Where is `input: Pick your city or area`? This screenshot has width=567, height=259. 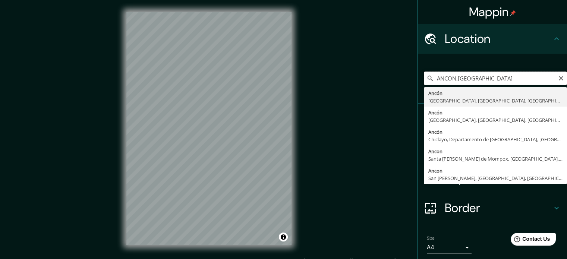 input: Pick your city or area is located at coordinates (495, 78).